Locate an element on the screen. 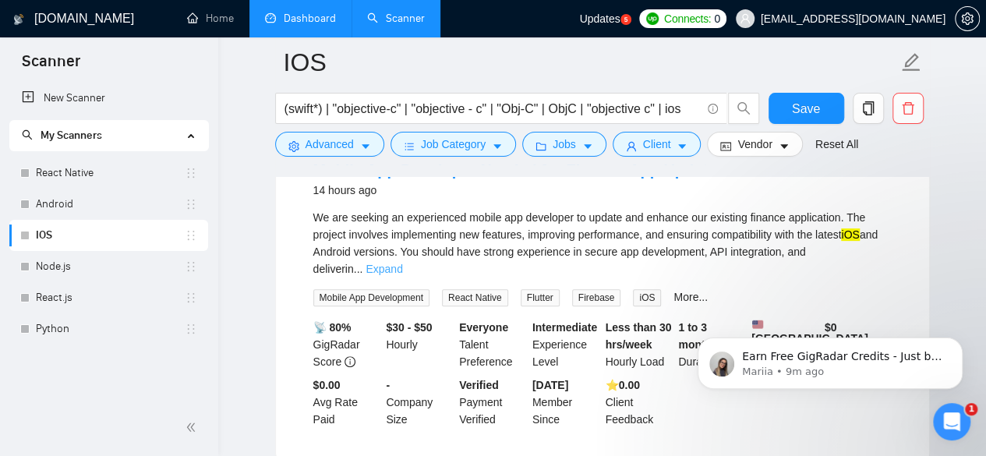 The width and height of the screenshot is (986, 456). li: New Scanner is located at coordinates (108, 98).